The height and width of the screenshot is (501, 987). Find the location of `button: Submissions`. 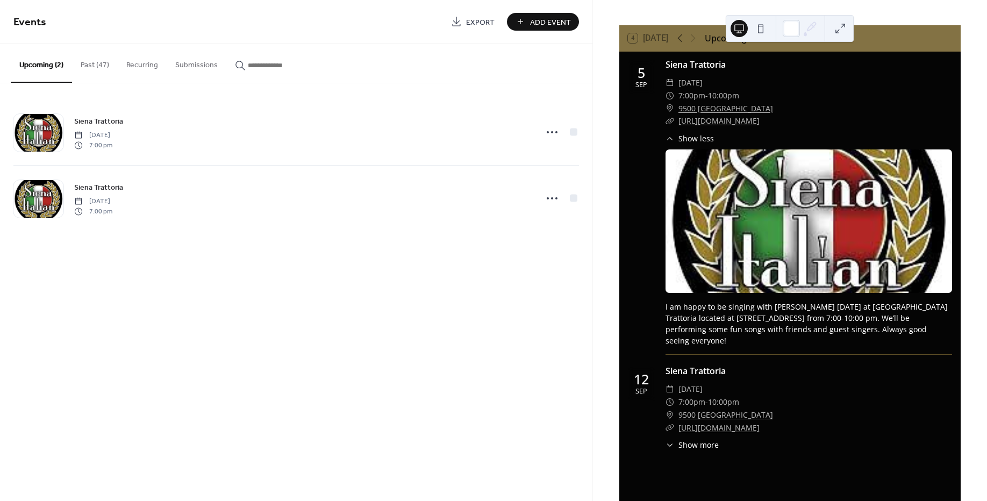

button: Submissions is located at coordinates (196, 62).